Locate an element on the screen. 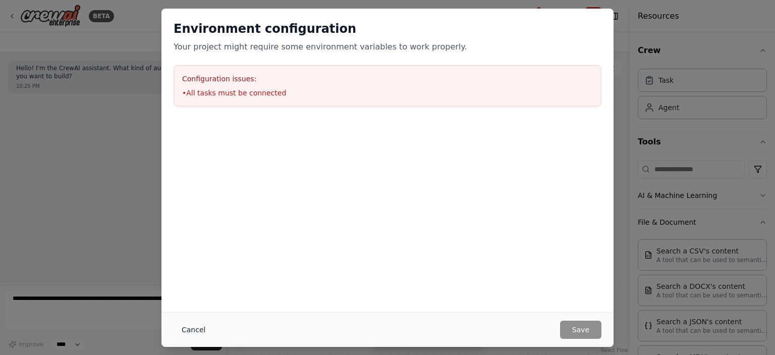 Image resolution: width=775 pixels, height=355 pixels. button: Save is located at coordinates (581, 330).